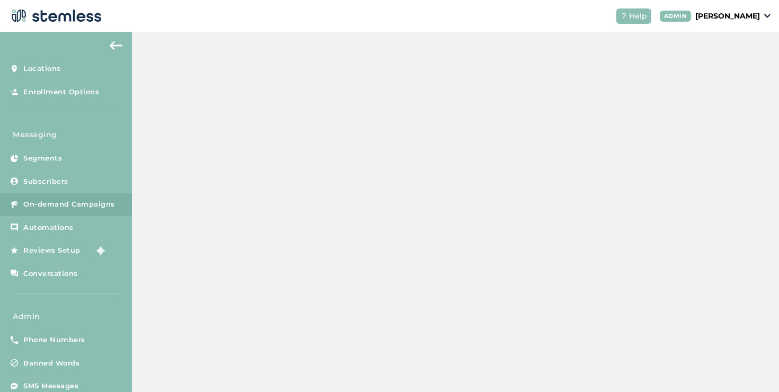 This screenshot has width=779, height=392. I want to click on span: Banned Words, so click(51, 364).